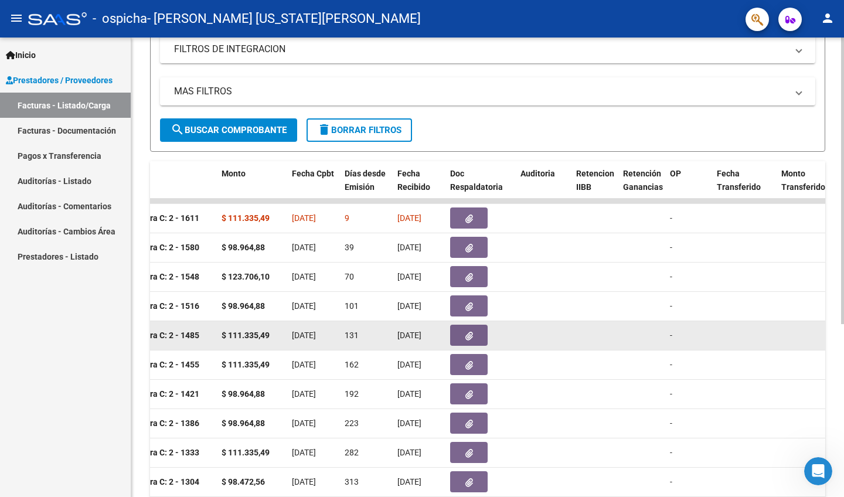 The height and width of the screenshot is (497, 844). I want to click on span: Doc Respaldatoria, so click(477, 180).